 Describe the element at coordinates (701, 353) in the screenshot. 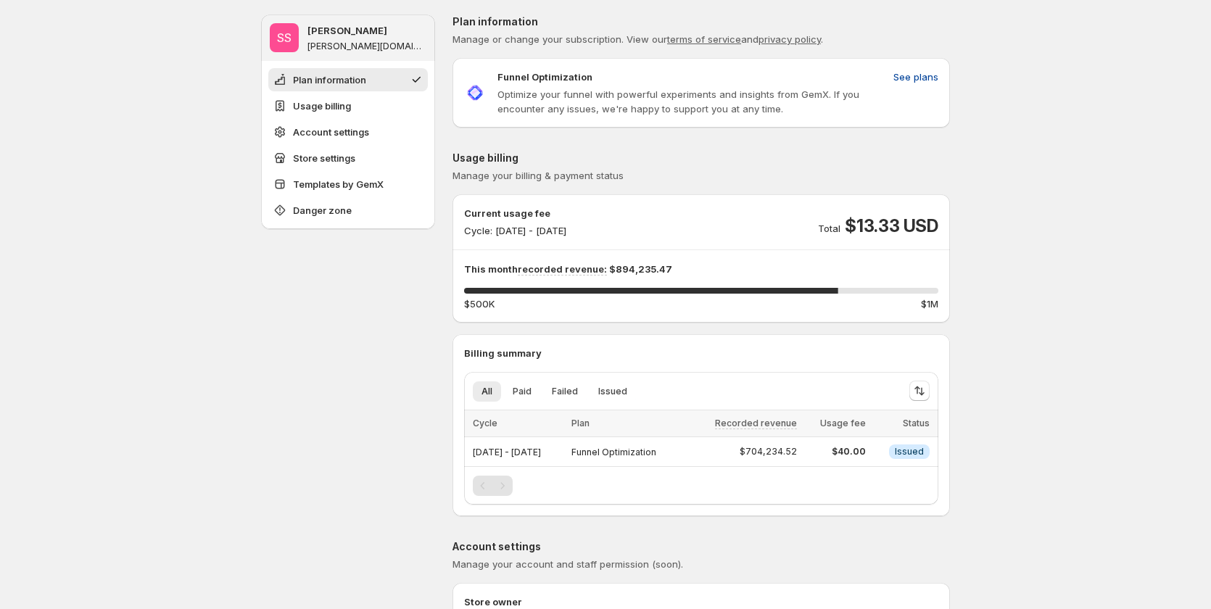

I see `p: Billing summary` at that location.